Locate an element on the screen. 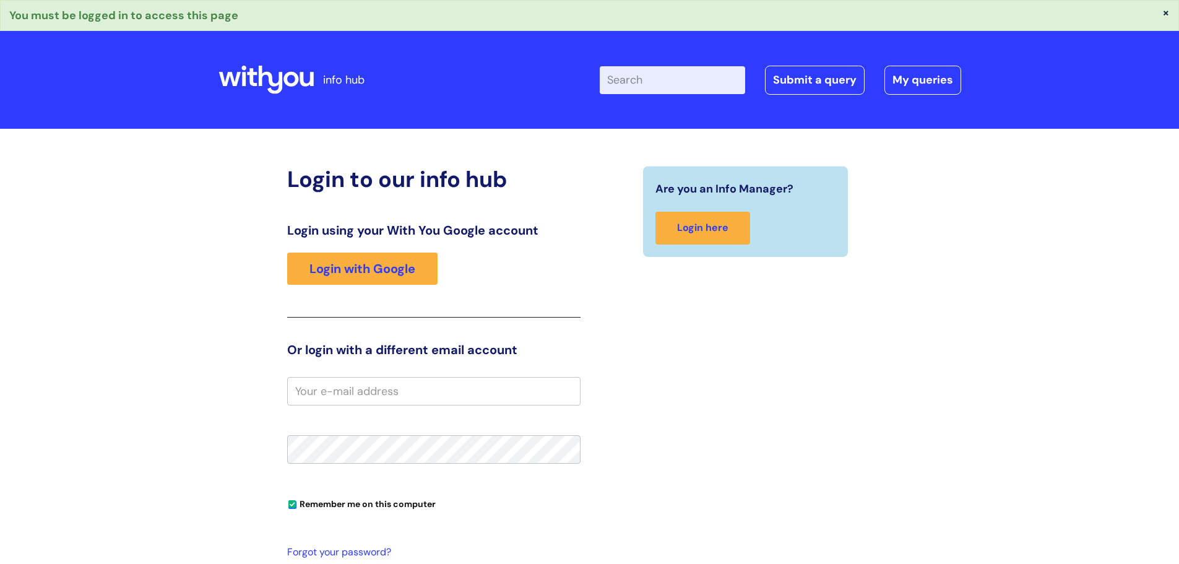  a: Submit a query is located at coordinates (815, 80).